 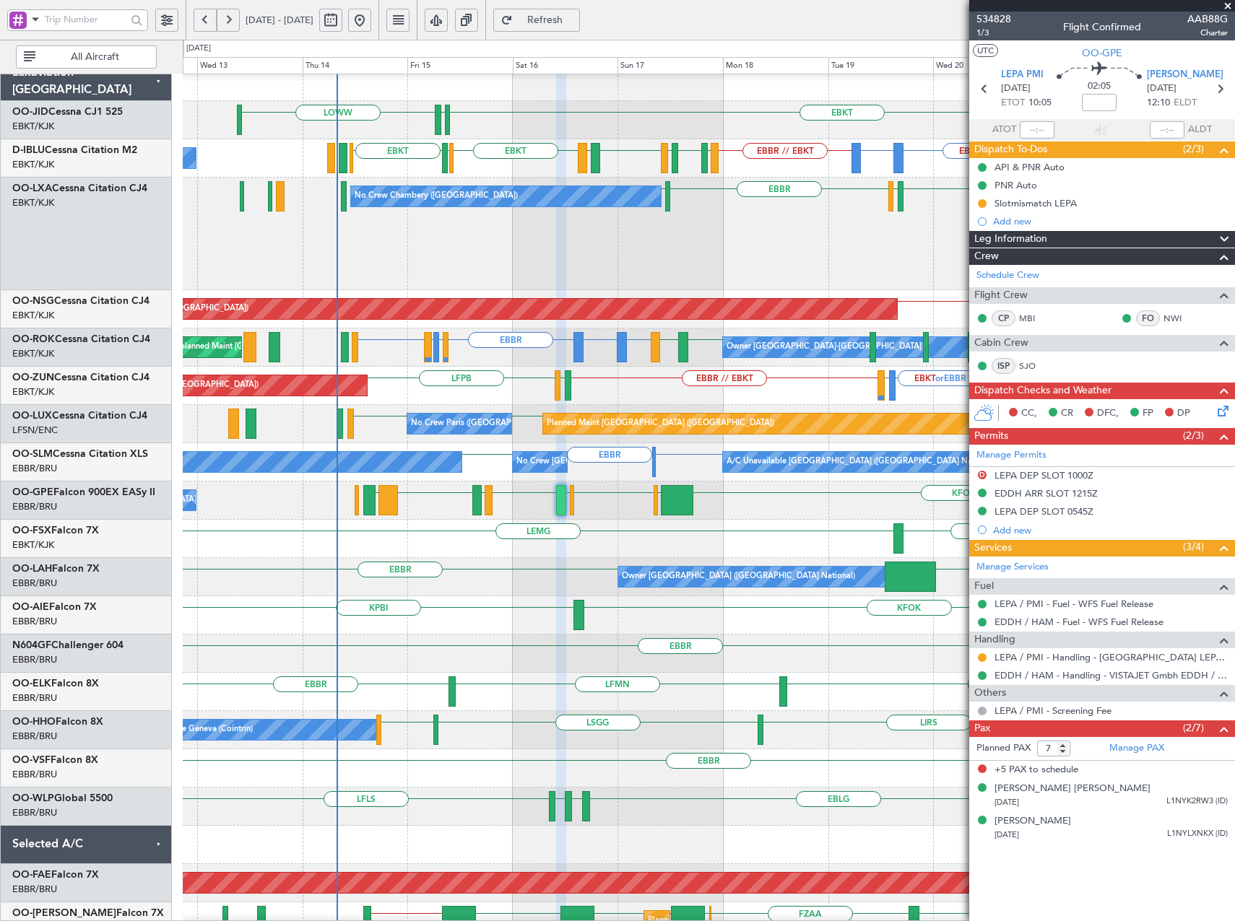 I want to click on a: OO-ELKFalcon 8X, so click(x=56, y=684).